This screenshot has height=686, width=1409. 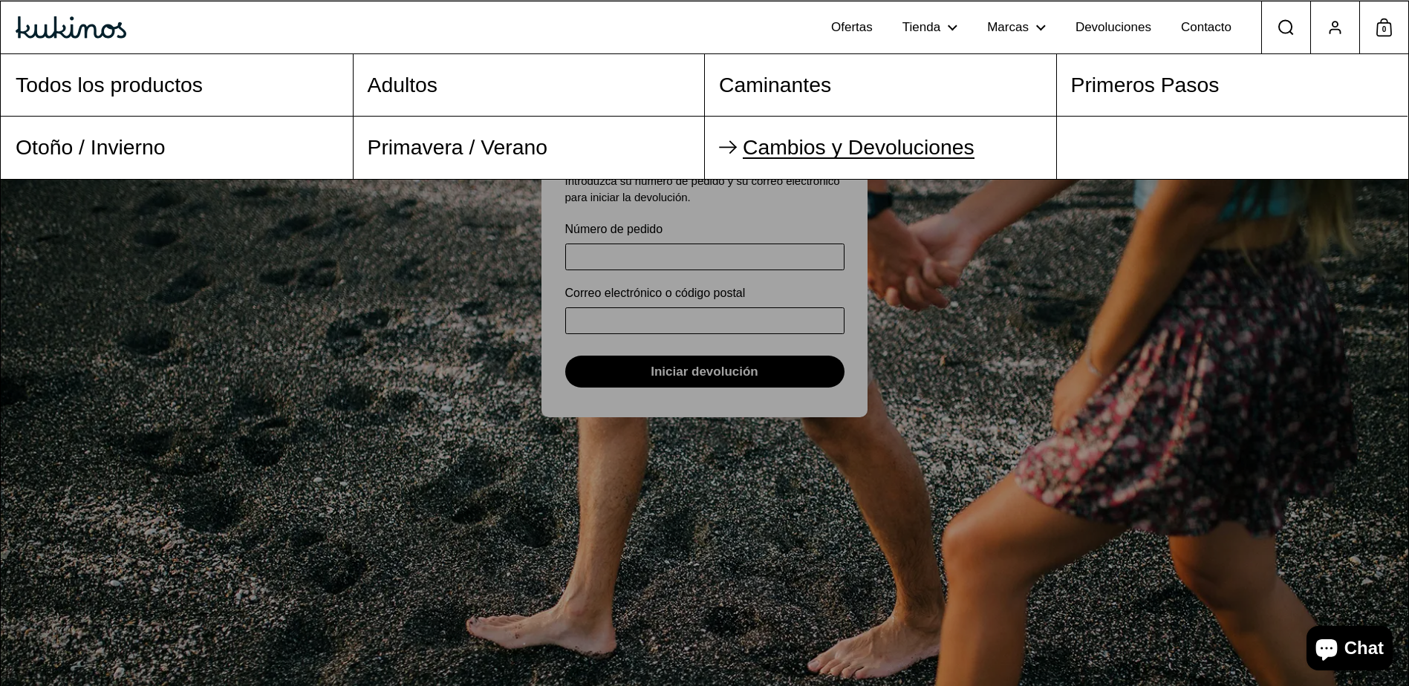 What do you see at coordinates (852, 27) in the screenshot?
I see `span: Ofertas` at bounding box center [852, 27].